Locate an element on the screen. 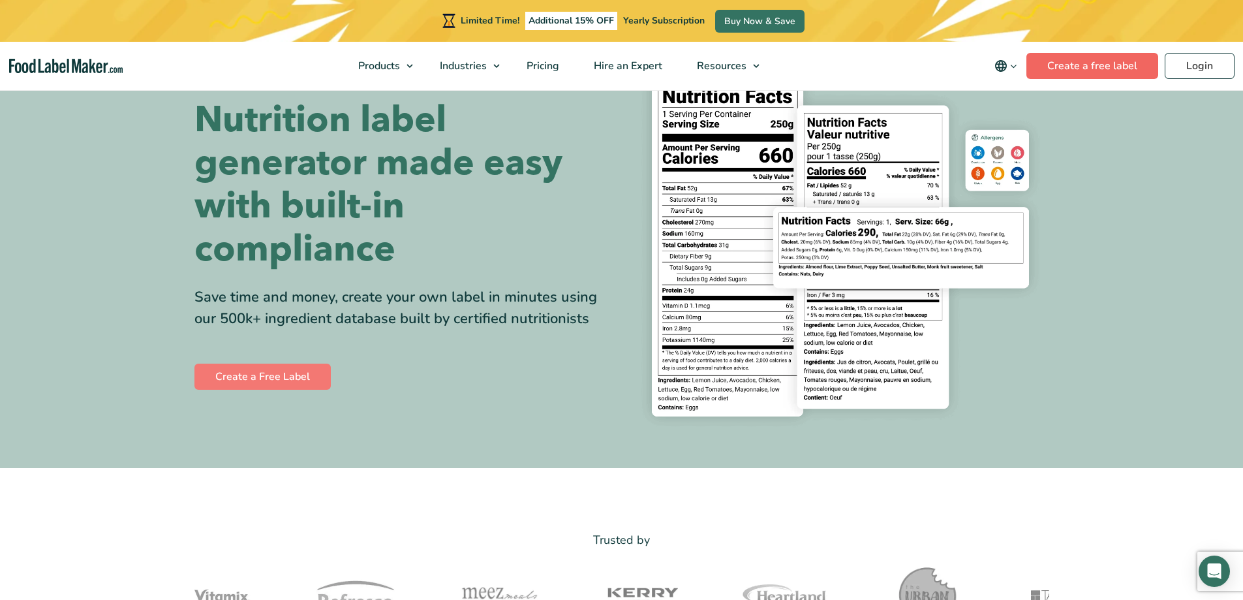 The width and height of the screenshot is (1243, 600). p: Trusted by is located at coordinates (622, 540).